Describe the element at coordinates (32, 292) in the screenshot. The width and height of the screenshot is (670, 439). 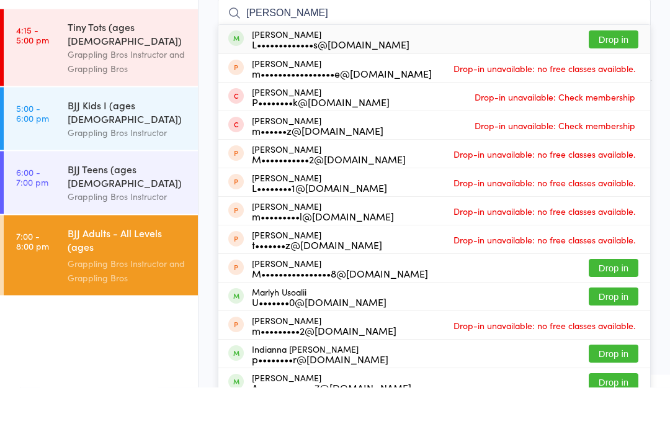
I see `time: 7:00 - 8:00 pm` at that location.